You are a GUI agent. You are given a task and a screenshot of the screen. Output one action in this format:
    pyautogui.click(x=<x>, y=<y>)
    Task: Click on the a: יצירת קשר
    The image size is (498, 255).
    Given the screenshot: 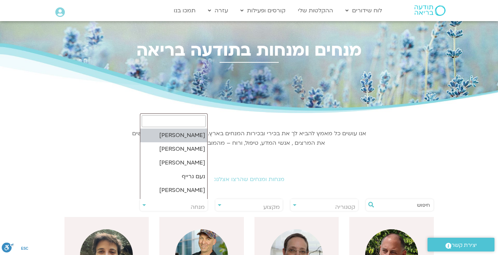 What is the action you would take?
    pyautogui.click(x=461, y=245)
    